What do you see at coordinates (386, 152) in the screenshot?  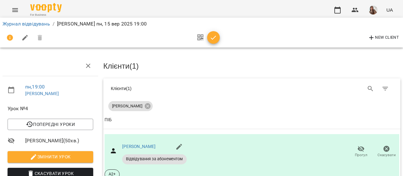 I see `button: Скасувати` at bounding box center [386, 152].